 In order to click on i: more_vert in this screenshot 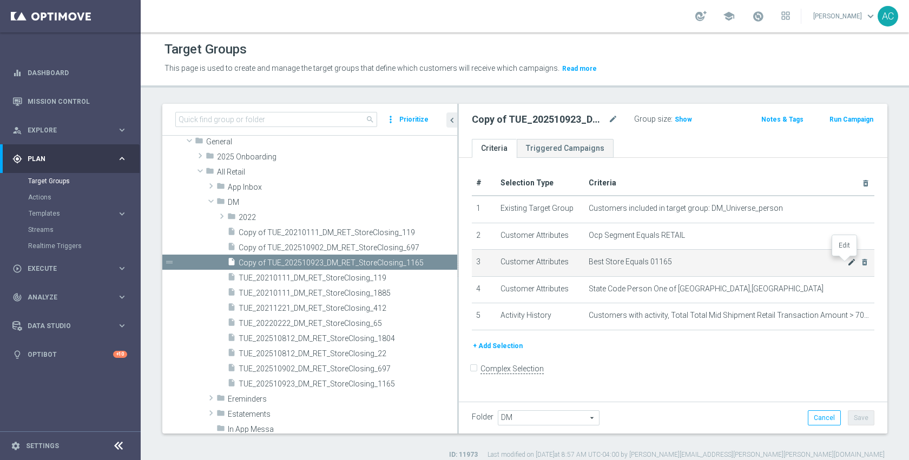, I will do `click(391, 120)`.